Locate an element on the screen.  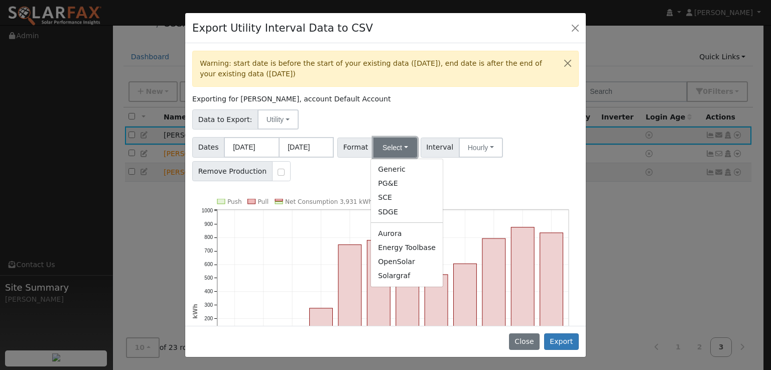
text: 500 is located at coordinates (208, 278).